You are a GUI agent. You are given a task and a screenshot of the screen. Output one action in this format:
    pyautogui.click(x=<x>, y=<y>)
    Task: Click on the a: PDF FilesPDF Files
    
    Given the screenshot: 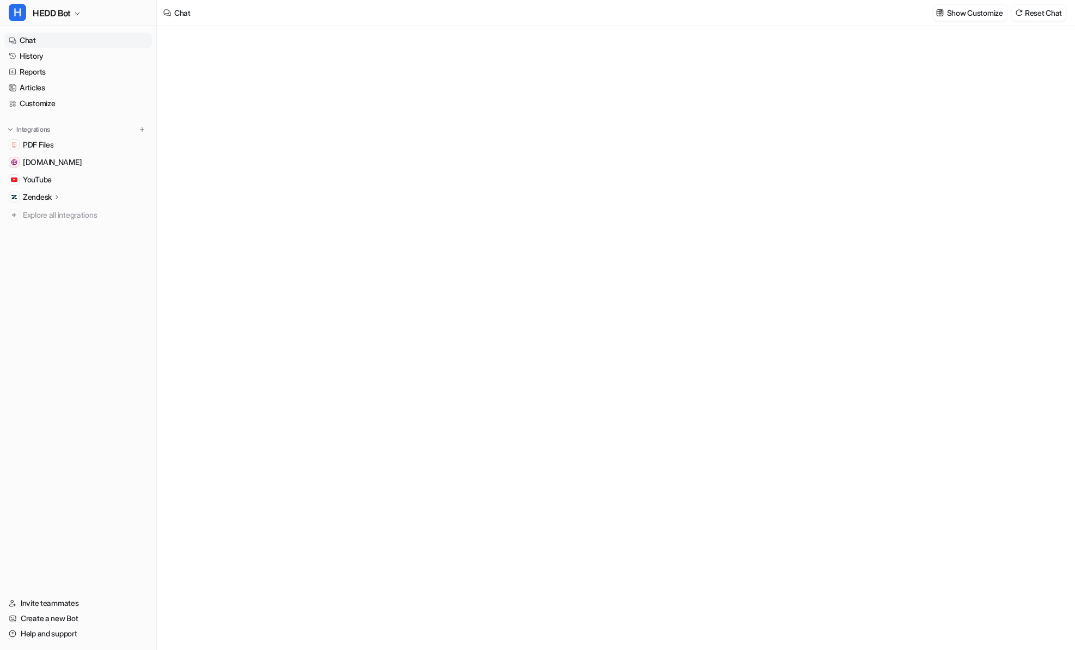 What is the action you would take?
    pyautogui.click(x=78, y=145)
    